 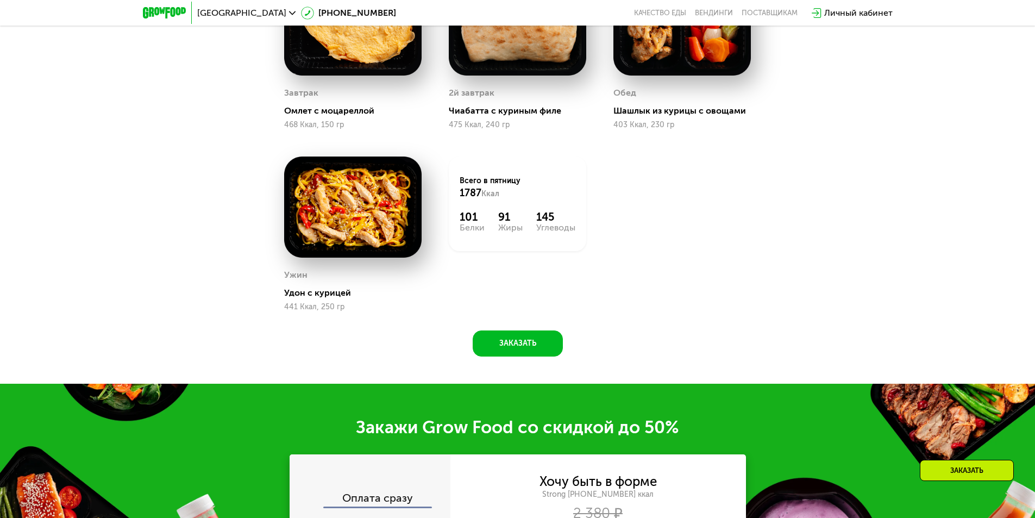 What do you see at coordinates (556, 217) in the screenshot?
I see `div: 145` at bounding box center [556, 217].